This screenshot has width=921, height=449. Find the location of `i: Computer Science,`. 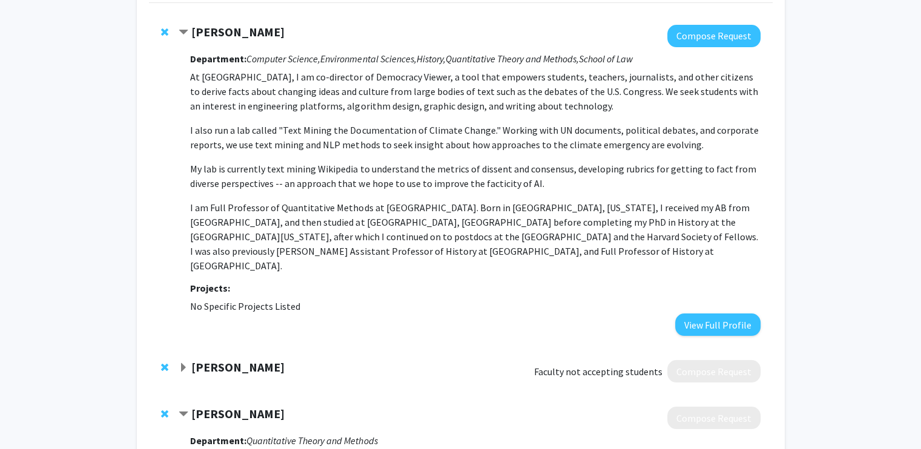

i: Computer Science, is located at coordinates (283, 59).